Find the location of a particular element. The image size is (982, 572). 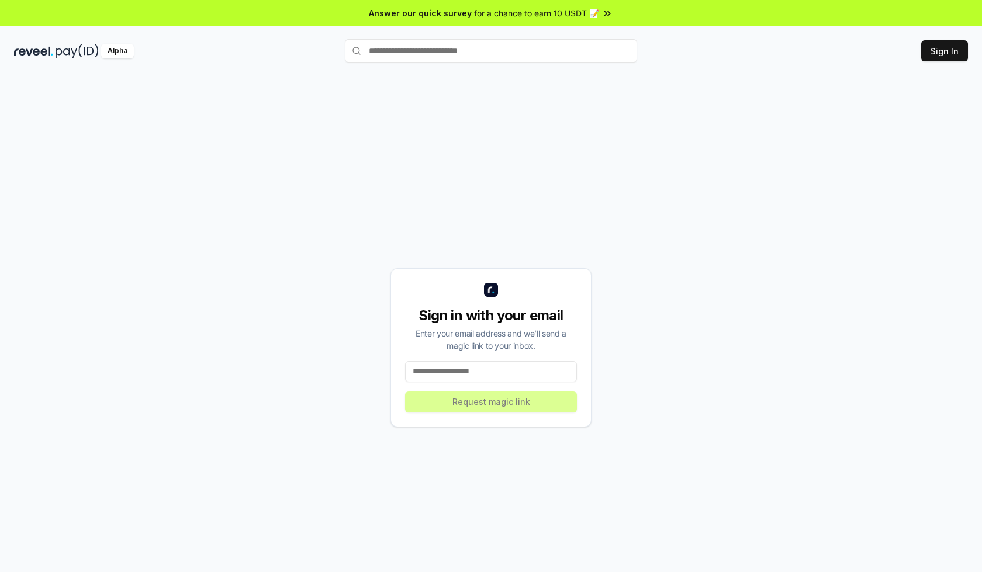

div: Sign in with your email is located at coordinates (491, 316).